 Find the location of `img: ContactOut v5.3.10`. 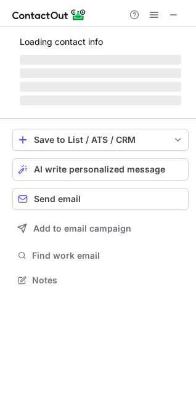

img: ContactOut v5.3.10 is located at coordinates (49, 15).